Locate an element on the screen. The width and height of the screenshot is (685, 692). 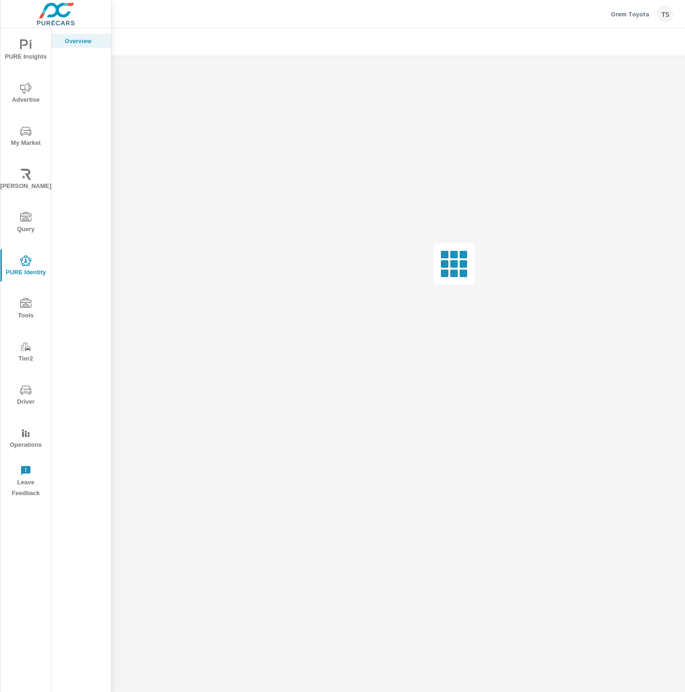
div: TS is located at coordinates (666, 14).